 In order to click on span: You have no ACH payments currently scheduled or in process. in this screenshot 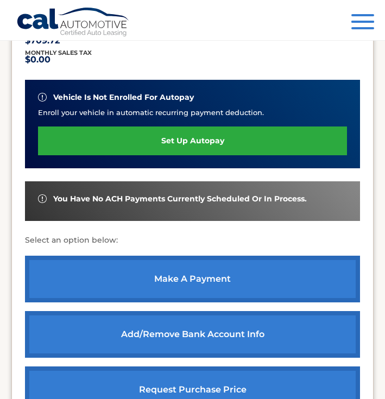, I will do `click(180, 199)`.